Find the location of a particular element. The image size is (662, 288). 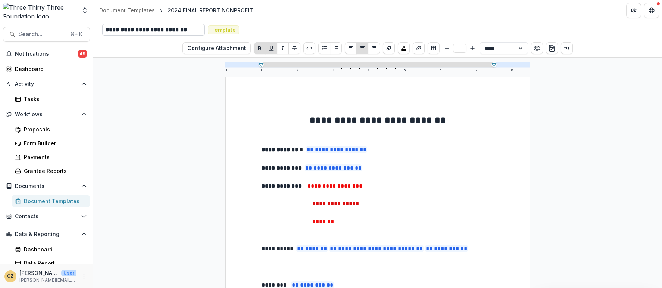

div: Christine Zachai is located at coordinates (10, 276).